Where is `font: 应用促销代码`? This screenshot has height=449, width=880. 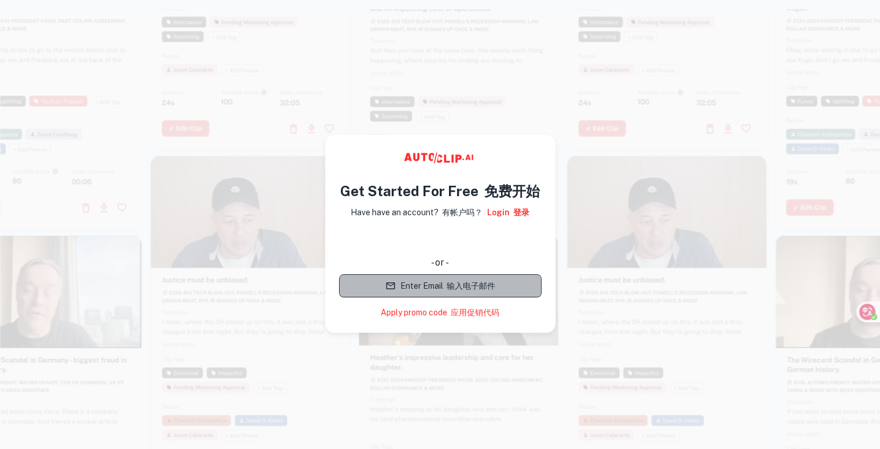
font: 应用促销代码 is located at coordinates (475, 312).